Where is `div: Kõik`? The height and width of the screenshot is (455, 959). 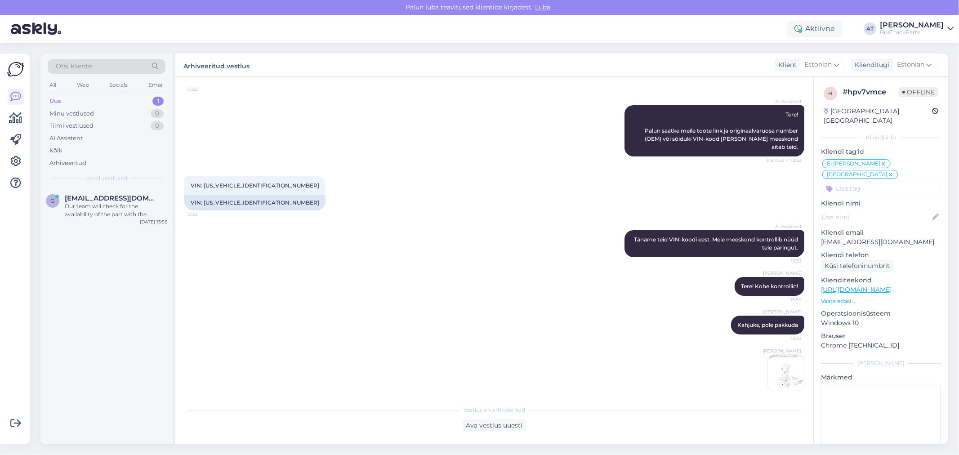
div: Kõik is located at coordinates (56, 151).